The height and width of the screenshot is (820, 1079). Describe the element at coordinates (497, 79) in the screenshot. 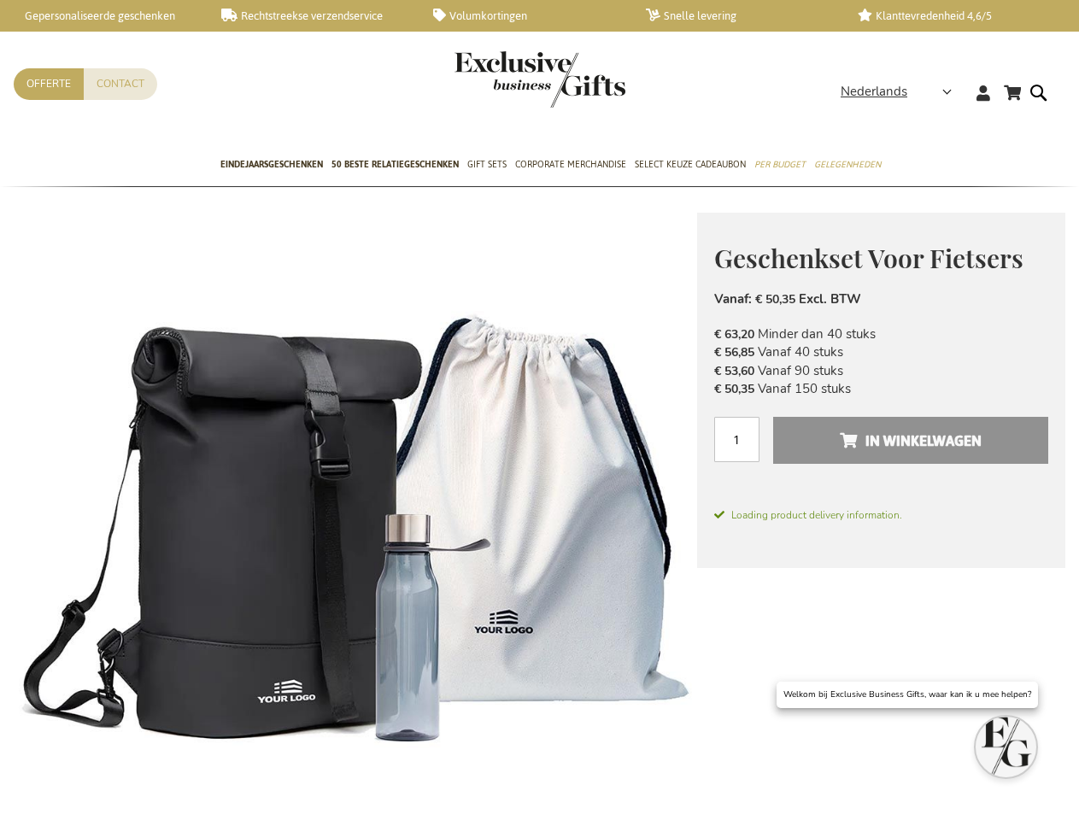

I see `a: store logo` at that location.